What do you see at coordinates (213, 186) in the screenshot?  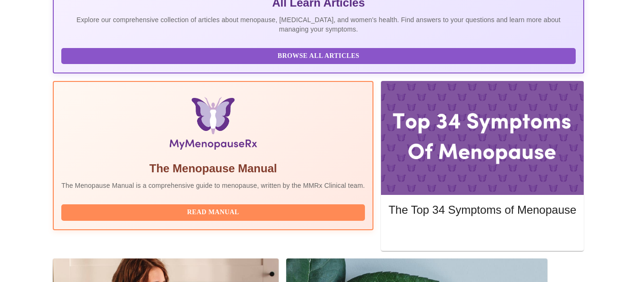 I see `p: The Menopause Manual is a comprehensive guide to menopause, written by the MMRx Clinical team.` at bounding box center [213, 186].